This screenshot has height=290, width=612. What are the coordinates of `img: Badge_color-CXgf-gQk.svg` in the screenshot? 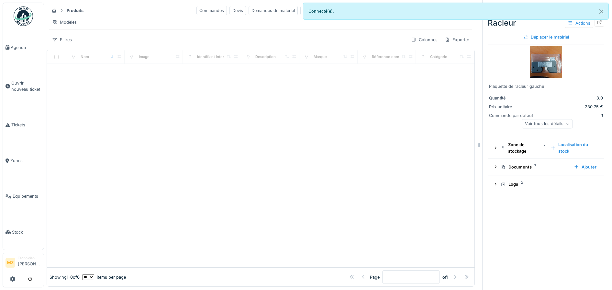 It's located at (23, 16).